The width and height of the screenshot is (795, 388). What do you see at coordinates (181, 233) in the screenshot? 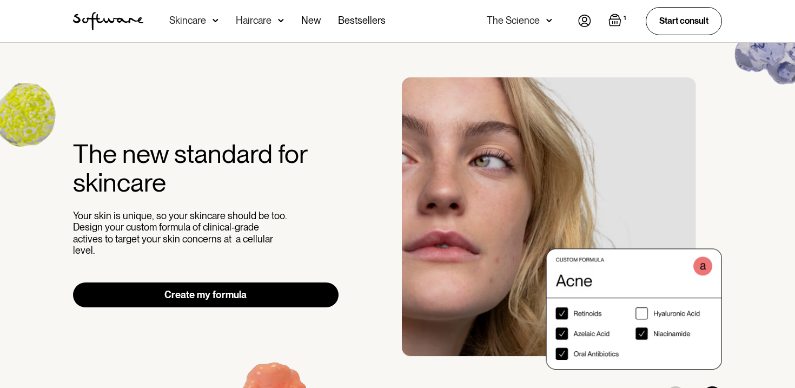
I see `p: Your skin is unique, so your skincare should be too. Design your custom formula of clinical-grade...` at bounding box center [181, 233].